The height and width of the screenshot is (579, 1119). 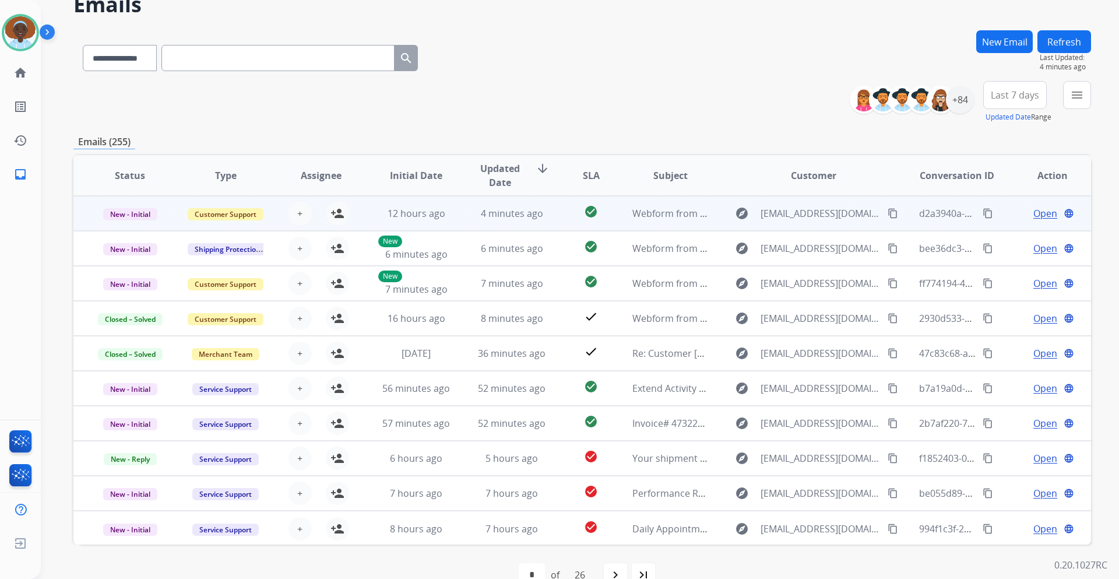 What do you see at coordinates (104, 142) in the screenshot?
I see `p: Emails (255)` at bounding box center [104, 142].